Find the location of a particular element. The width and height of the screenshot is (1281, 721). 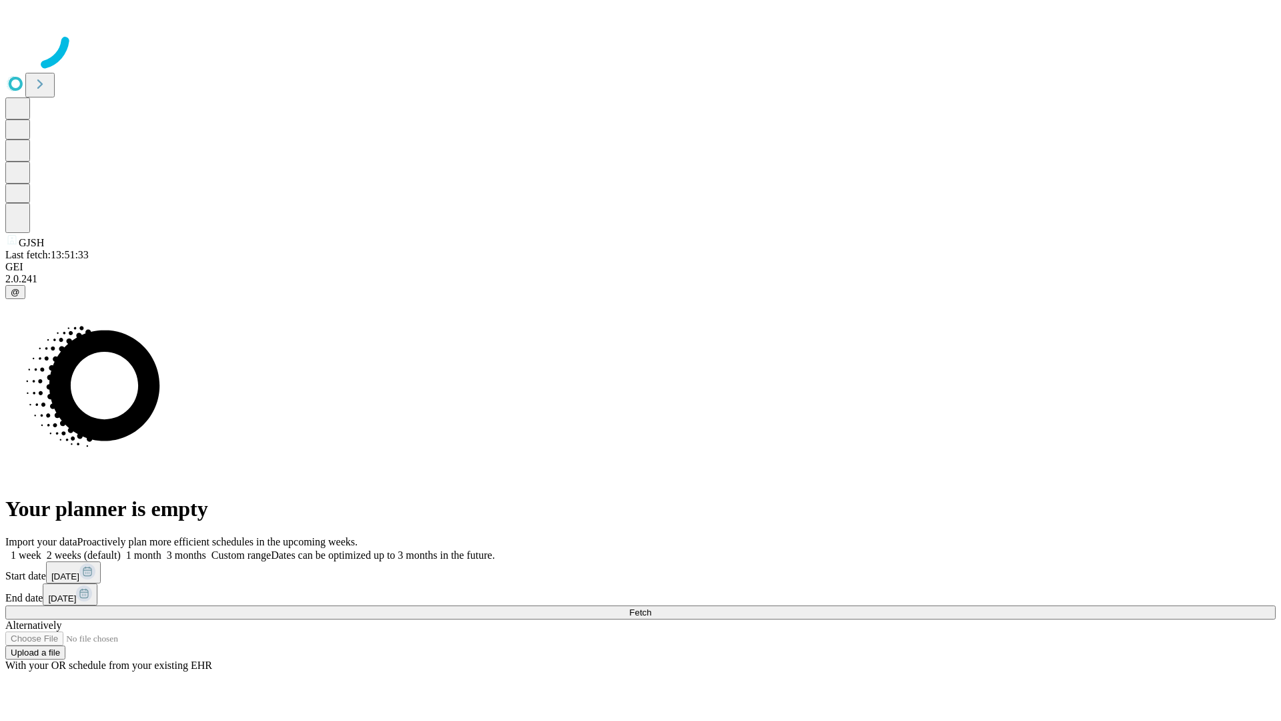

div: 2.0.241 is located at coordinates (640, 279).